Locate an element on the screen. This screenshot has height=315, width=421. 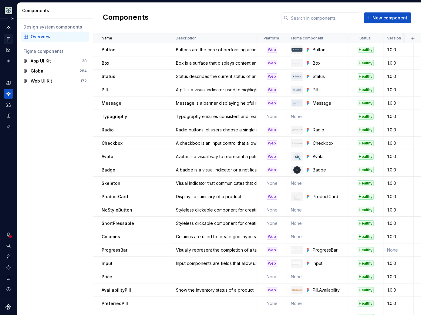
a: Web UI Kit172 is located at coordinates (55, 81).